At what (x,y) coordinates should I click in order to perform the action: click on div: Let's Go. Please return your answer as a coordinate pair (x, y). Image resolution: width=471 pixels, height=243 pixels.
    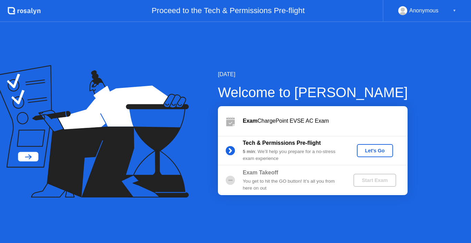
    Looking at the image, I should click on (374, 151).